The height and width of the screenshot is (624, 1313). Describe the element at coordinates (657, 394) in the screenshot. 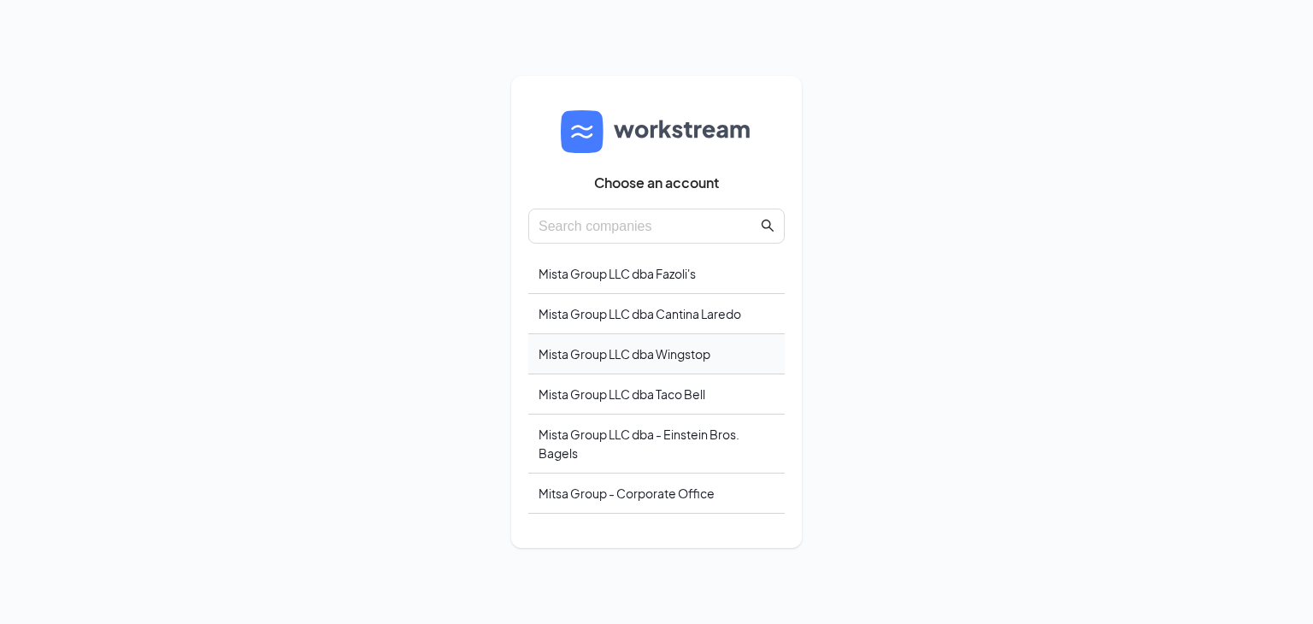

I see `div: Mista Group LLC dba Taco Bell` at that location.